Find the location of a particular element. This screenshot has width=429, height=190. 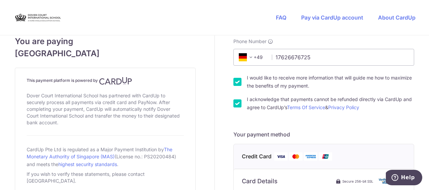

a: Privacy Policy is located at coordinates (344, 107).